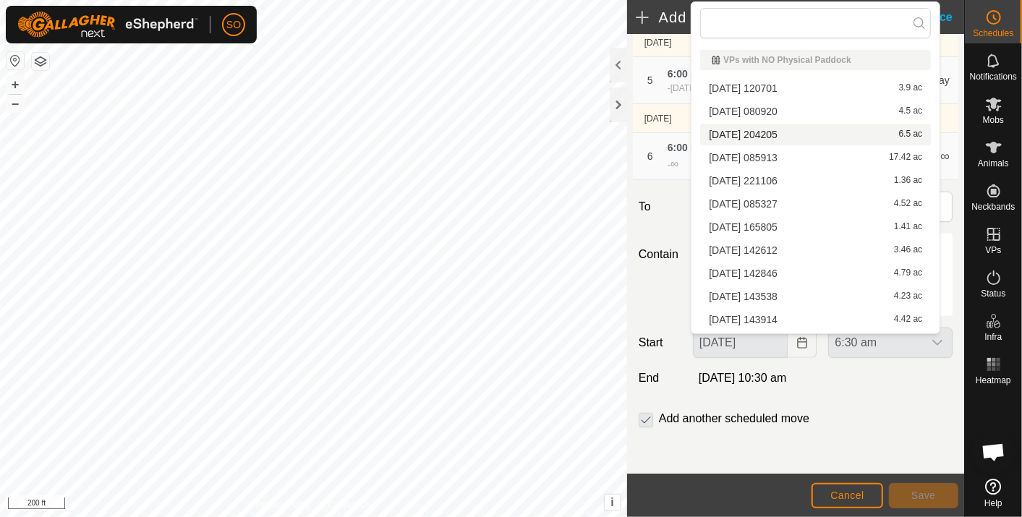 This screenshot has height=517, width=1022. What do you see at coordinates (993, 294) in the screenshot?
I see `span: Status` at bounding box center [993, 294].